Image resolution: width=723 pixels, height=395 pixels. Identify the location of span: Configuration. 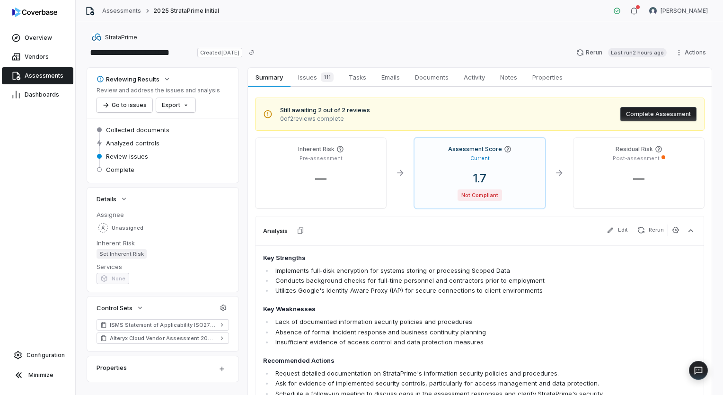
(45, 355).